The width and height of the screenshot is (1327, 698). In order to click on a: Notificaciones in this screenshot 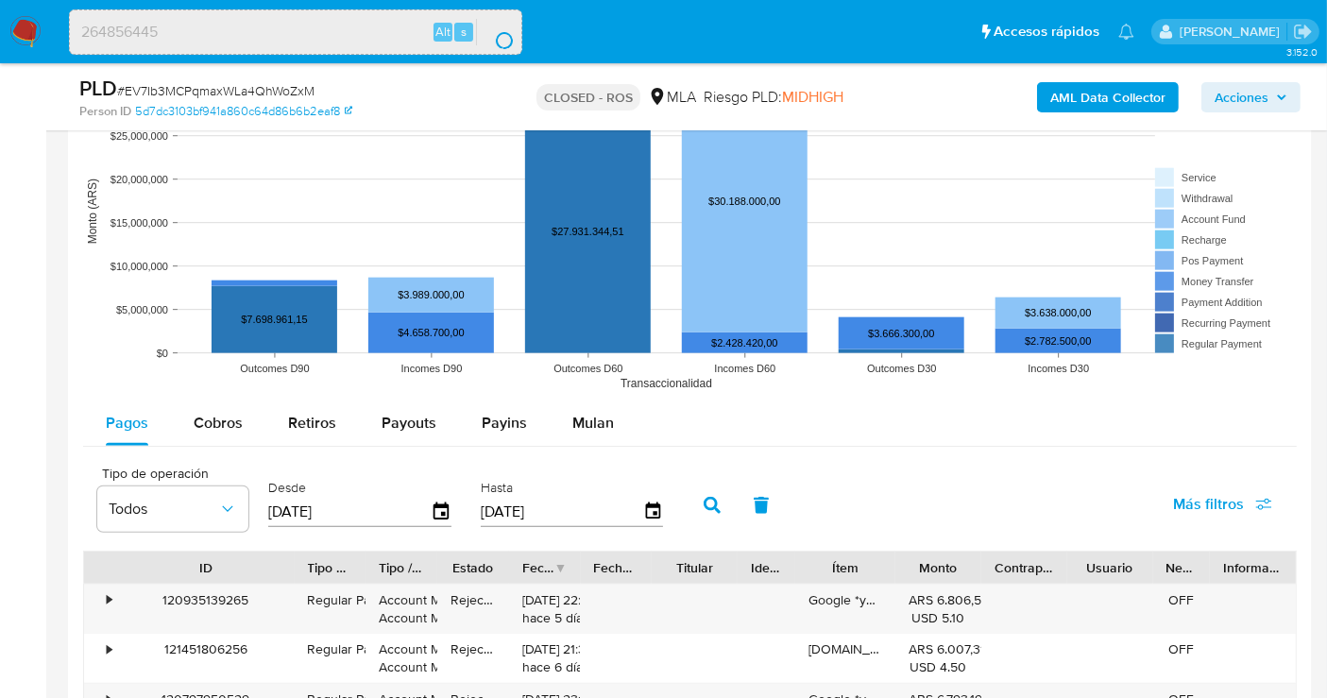, I will do `click(1126, 31)`.